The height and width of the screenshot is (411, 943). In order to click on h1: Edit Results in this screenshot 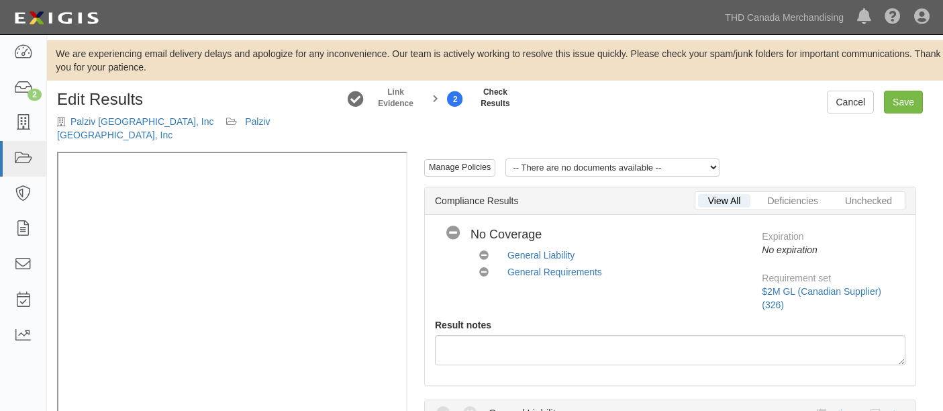, I will do `click(196, 99)`.